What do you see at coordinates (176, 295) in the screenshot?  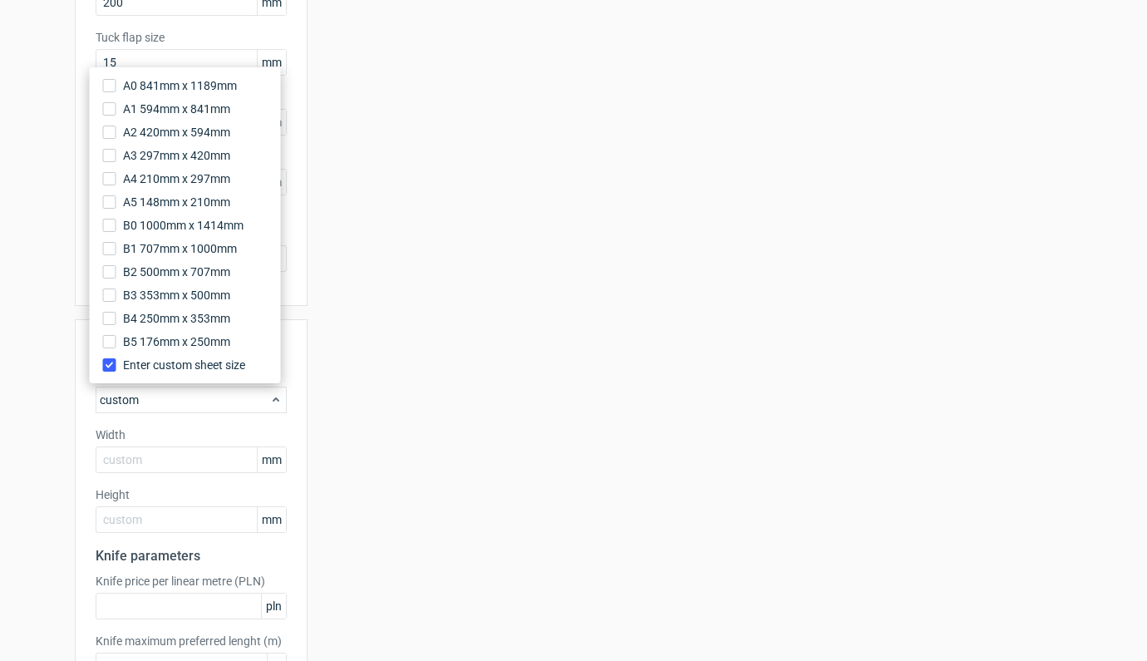 I see `span: B3 353mm x 500mm` at bounding box center [176, 295].